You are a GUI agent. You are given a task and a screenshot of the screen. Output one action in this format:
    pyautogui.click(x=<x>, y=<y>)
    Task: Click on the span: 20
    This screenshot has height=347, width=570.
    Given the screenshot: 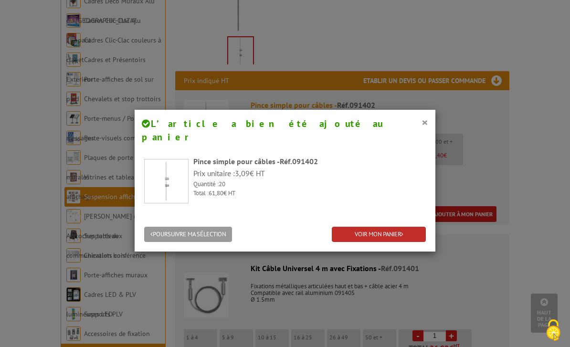 What is the action you would take?
    pyautogui.click(x=222, y=184)
    